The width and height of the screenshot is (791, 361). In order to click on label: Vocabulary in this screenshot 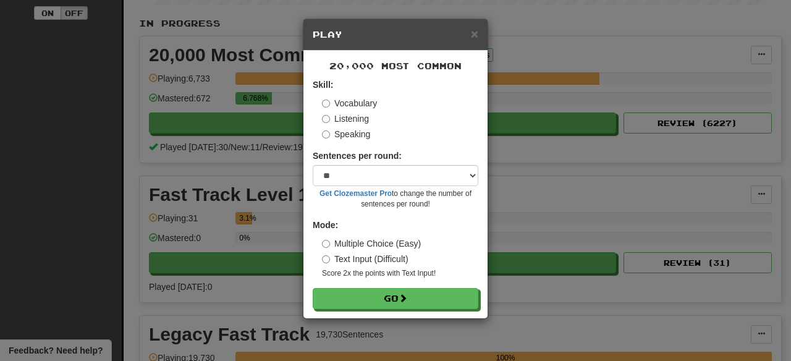, I will do `click(349, 103)`.